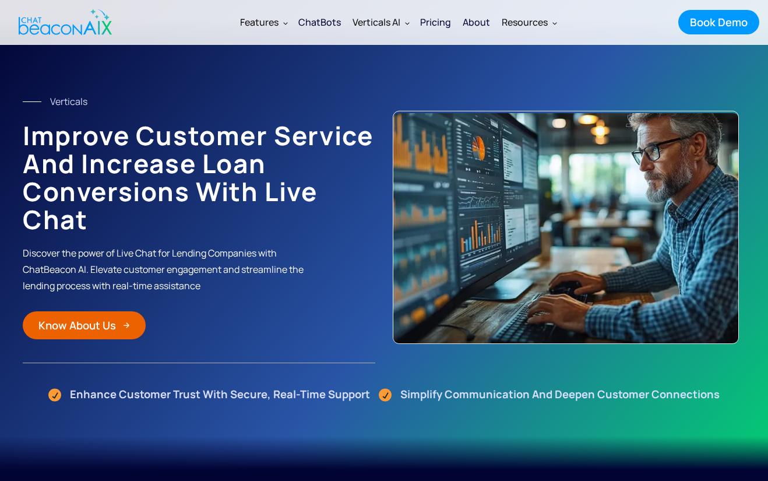 This screenshot has width=768, height=481. What do you see at coordinates (77, 325) in the screenshot?
I see `div: Know About Us` at bounding box center [77, 325].